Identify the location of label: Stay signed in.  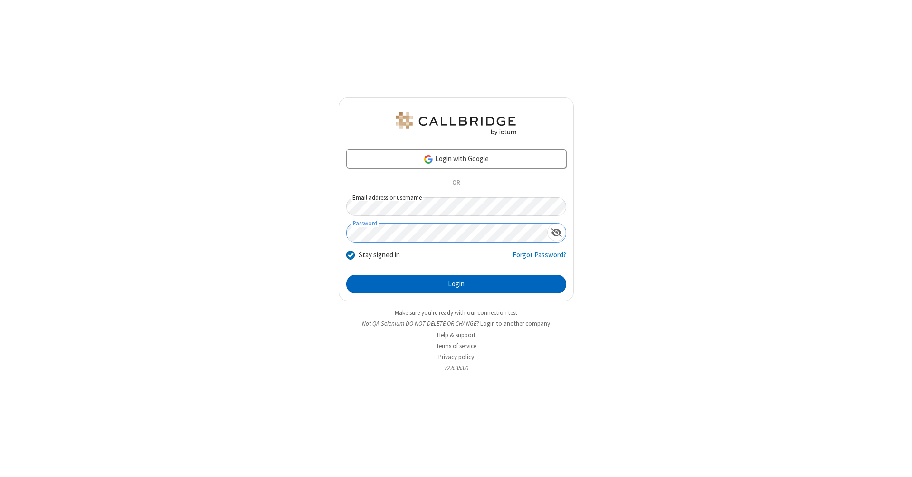
(379, 255).